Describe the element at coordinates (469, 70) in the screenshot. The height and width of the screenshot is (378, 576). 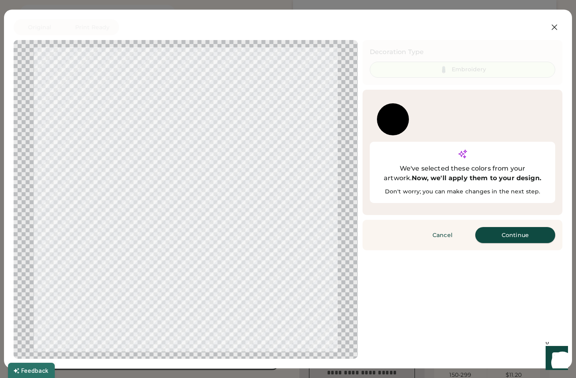
I see `div: Embroidery` at that location.